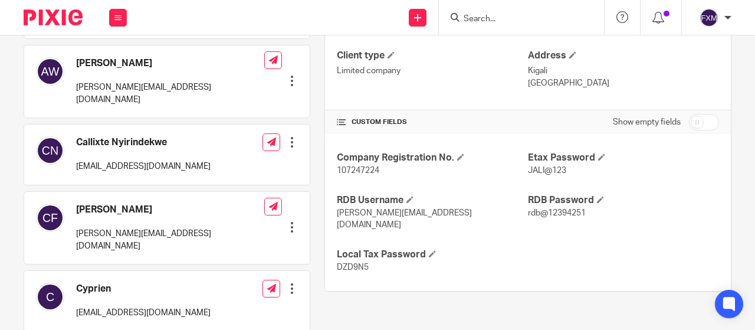 This screenshot has height=330, width=755. I want to click on h4: Cyprien, so click(143, 288).